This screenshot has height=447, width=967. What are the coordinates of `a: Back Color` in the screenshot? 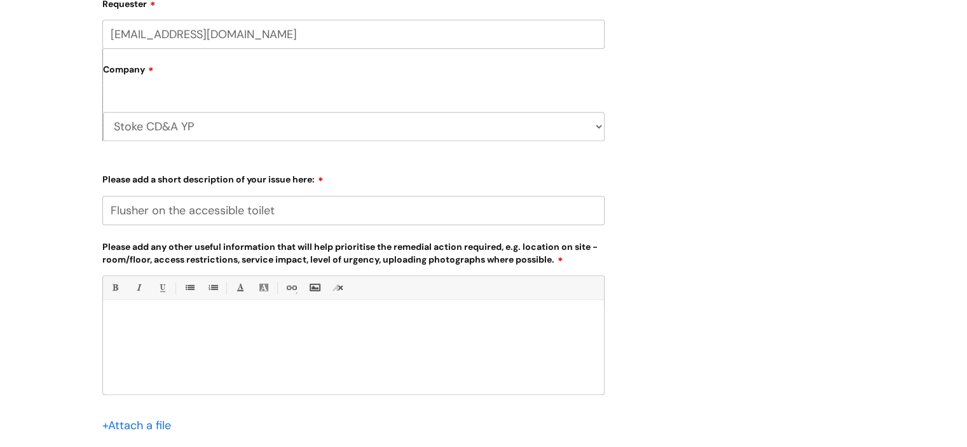 It's located at (263, 288).